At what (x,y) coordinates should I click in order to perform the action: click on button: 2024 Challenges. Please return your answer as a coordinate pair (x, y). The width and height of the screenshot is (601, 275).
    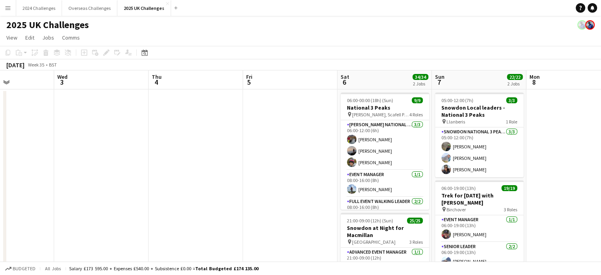
    Looking at the image, I should click on (39, 8).